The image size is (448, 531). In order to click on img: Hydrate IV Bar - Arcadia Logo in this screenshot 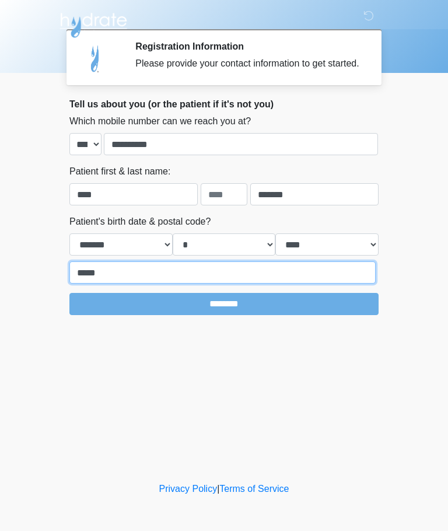, I will do `click(93, 23)`.